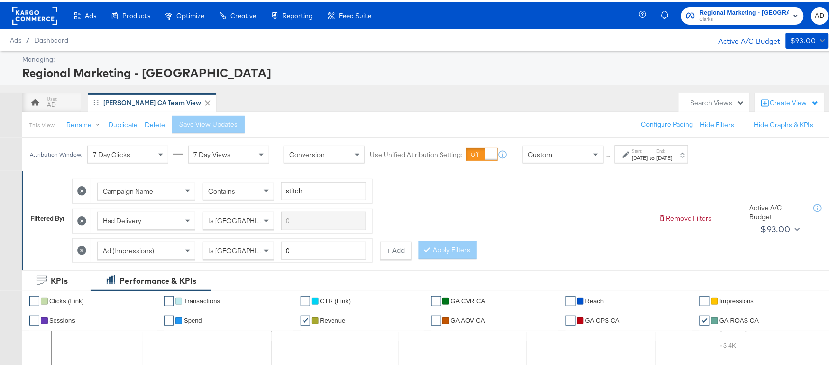 This screenshot has height=367, width=829. I want to click on span: GA ROAS CA, so click(739, 319).